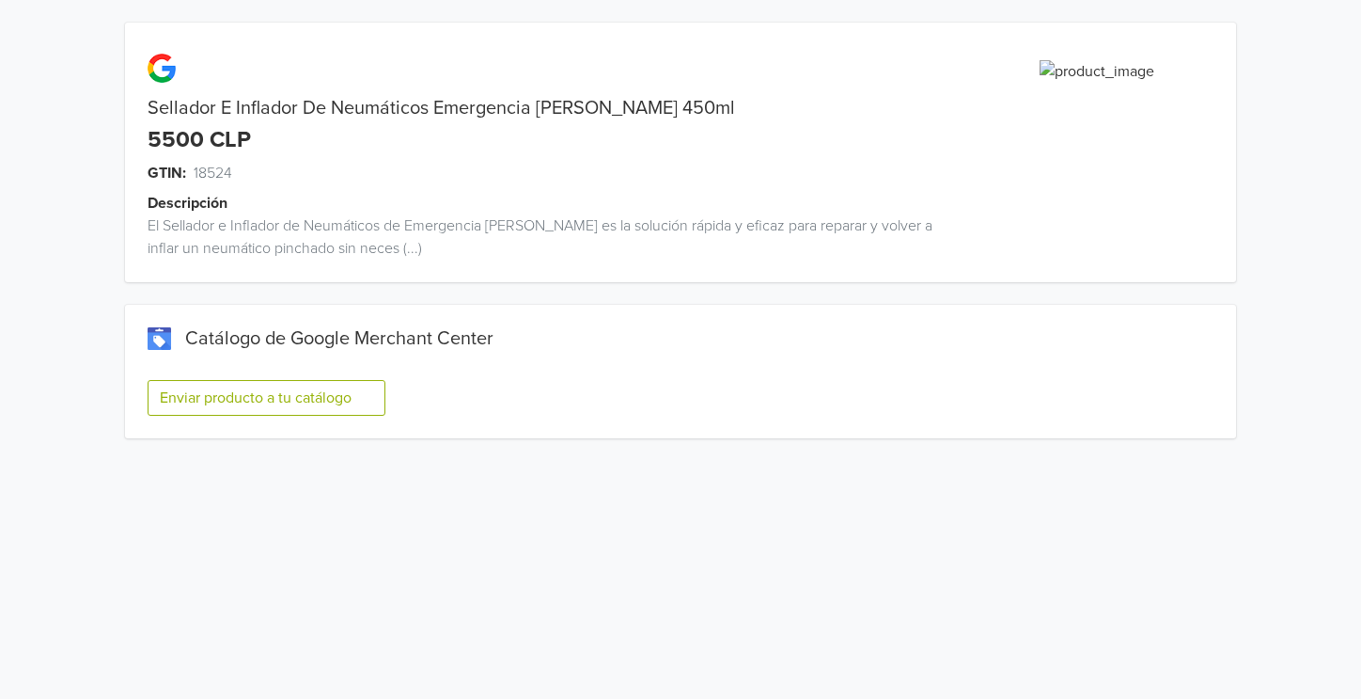 The height and width of the screenshot is (699, 1361). I want to click on div: 5500 CLP, so click(199, 140).